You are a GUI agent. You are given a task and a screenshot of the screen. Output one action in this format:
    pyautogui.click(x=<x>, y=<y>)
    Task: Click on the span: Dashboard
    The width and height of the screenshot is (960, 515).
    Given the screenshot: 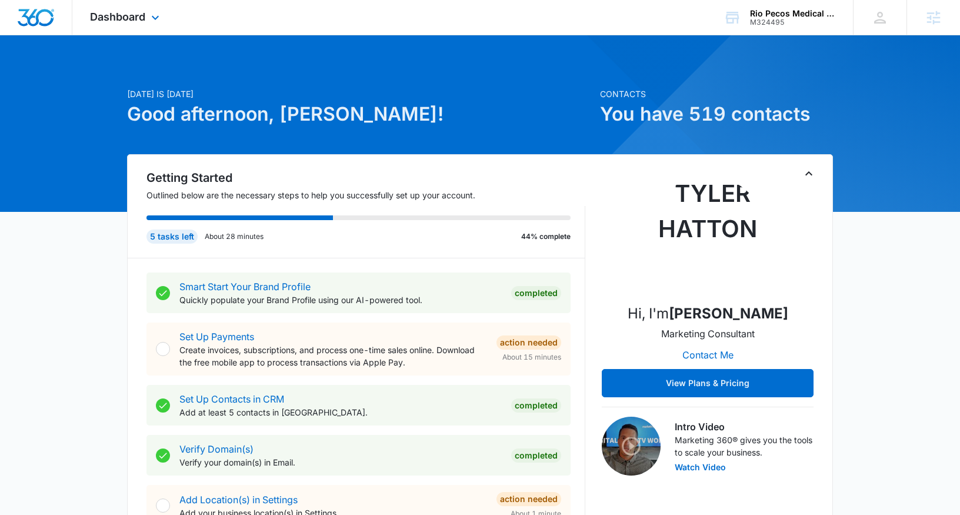 What is the action you would take?
    pyautogui.click(x=118, y=16)
    